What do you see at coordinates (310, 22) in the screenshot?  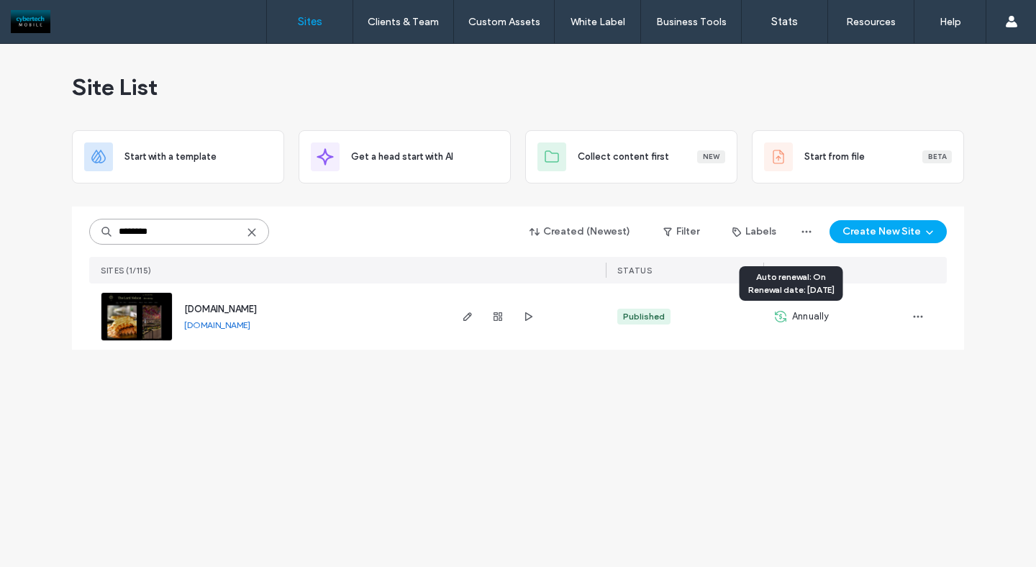 I see `label: Sites` at bounding box center [310, 22].